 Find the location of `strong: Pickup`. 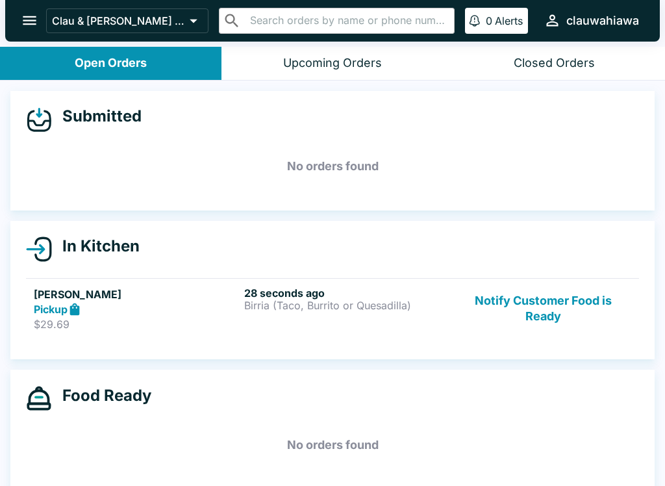

strong: Pickup is located at coordinates (51, 309).